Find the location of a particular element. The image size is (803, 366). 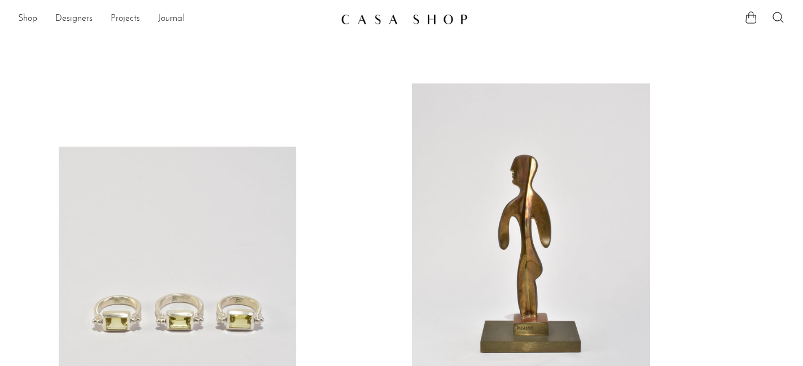

a: Designers is located at coordinates (74, 19).